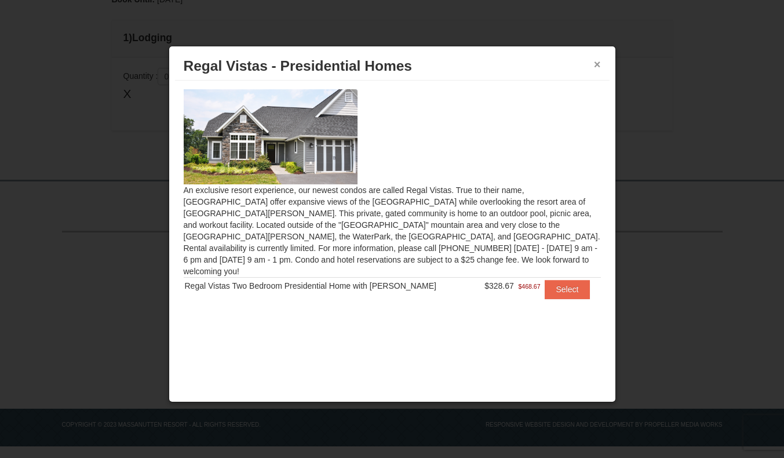 This screenshot has width=784, height=458. Describe the element at coordinates (529, 286) in the screenshot. I see `span: $468.67` at that location.